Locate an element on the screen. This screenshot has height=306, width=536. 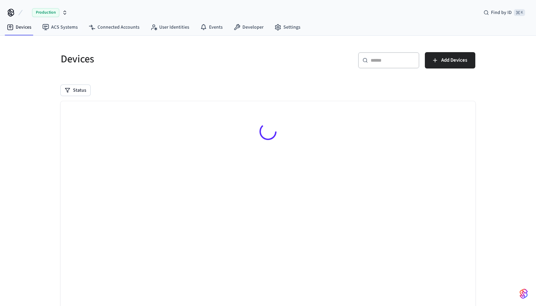
button: Add Devices is located at coordinates (450, 60).